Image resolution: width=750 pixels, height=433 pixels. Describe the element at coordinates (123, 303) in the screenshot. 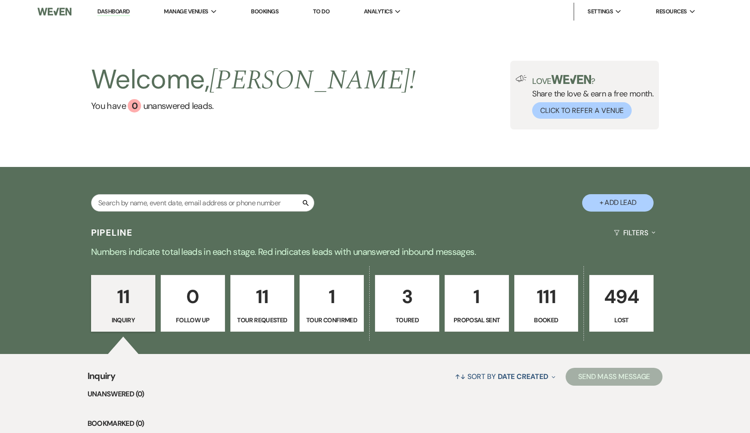

I see `a: 11Inquiry` at that location.